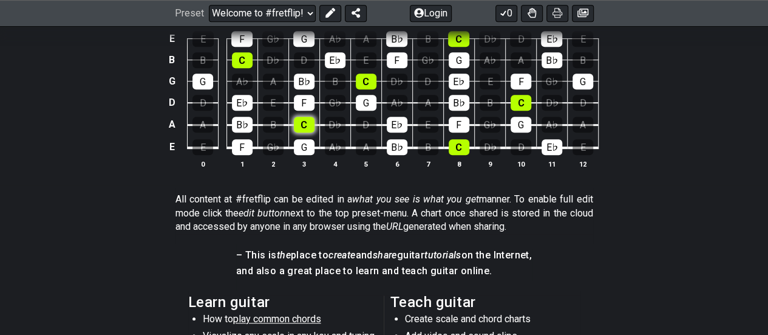 This screenshot has width=768, height=335. I want to click on th: 3, so click(304, 163).